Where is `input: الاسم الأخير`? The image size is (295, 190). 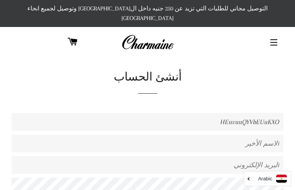
input: الاسم الأخير is located at coordinates (147, 143).